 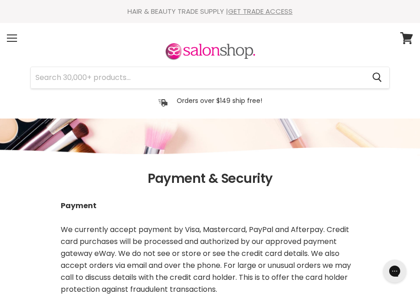 What do you see at coordinates (16, 15) in the screenshot?
I see `button: Gorgias live chat` at bounding box center [16, 15].